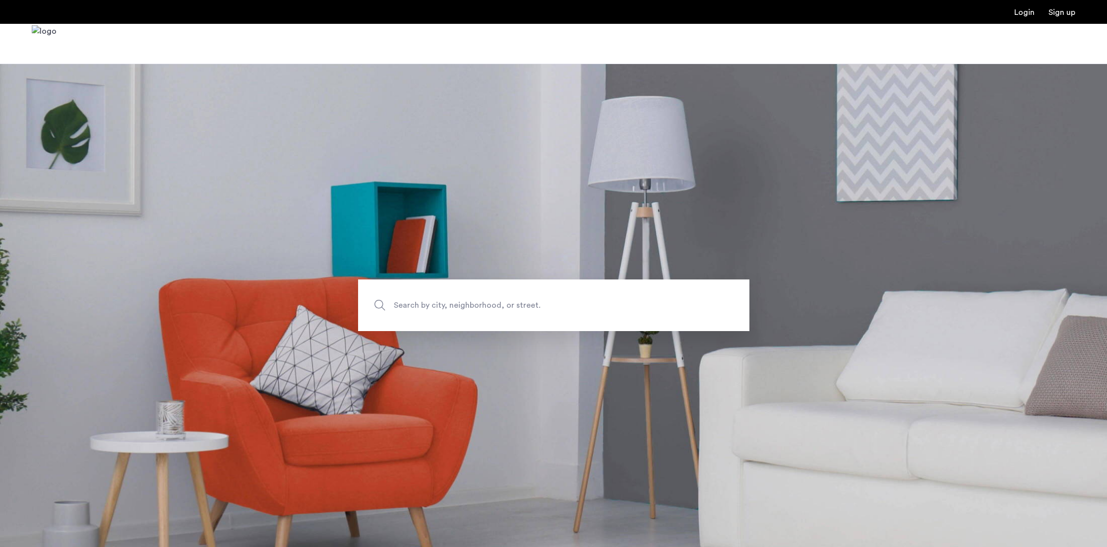 The height and width of the screenshot is (547, 1107). What do you see at coordinates (531, 305) in the screenshot?
I see `span: Search by city, neighborhood, or street.` at bounding box center [531, 305].